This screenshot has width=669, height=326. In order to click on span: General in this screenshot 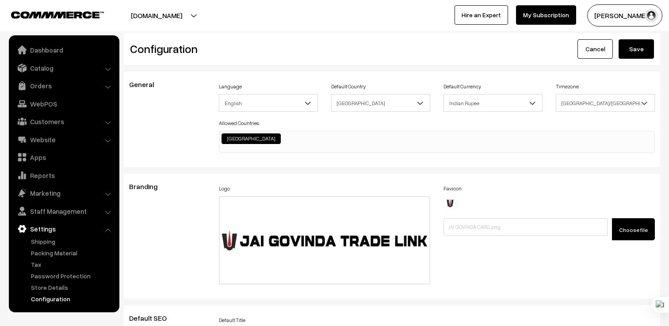, I will do `click(147, 84)`.